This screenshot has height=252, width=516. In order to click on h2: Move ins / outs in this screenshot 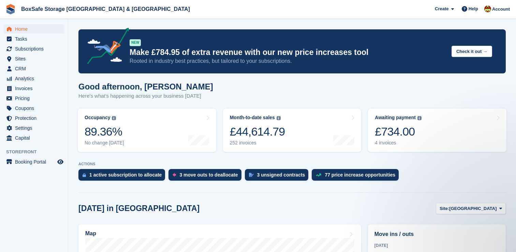, I will do `click(437, 234)`.